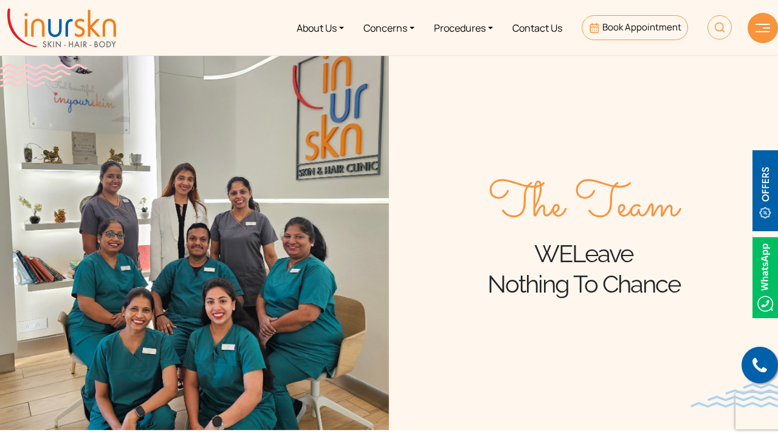 This screenshot has width=778, height=438. Describe the element at coordinates (734, 395) in the screenshot. I see `img: bluewave` at that location.